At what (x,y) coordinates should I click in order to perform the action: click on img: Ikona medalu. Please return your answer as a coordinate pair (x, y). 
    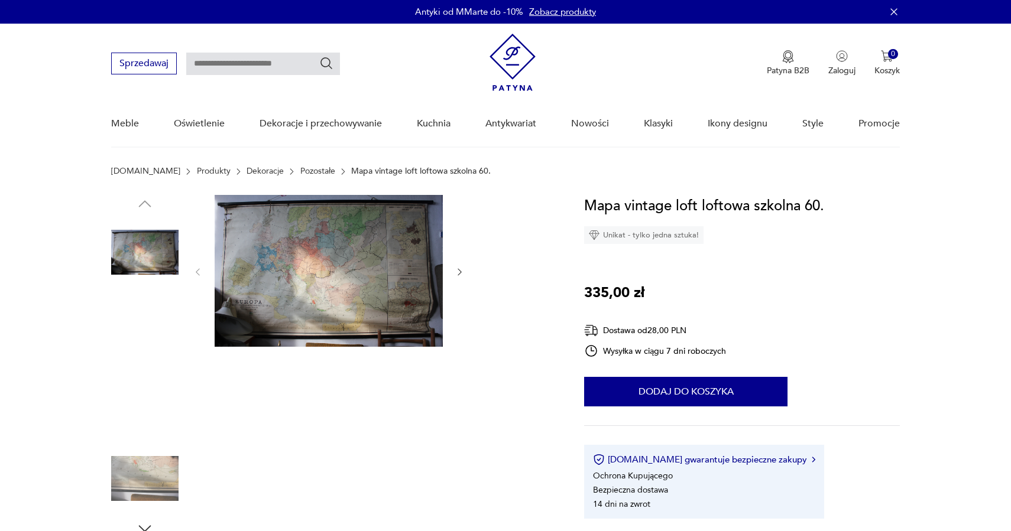
    Looking at the image, I should click on (788, 57).